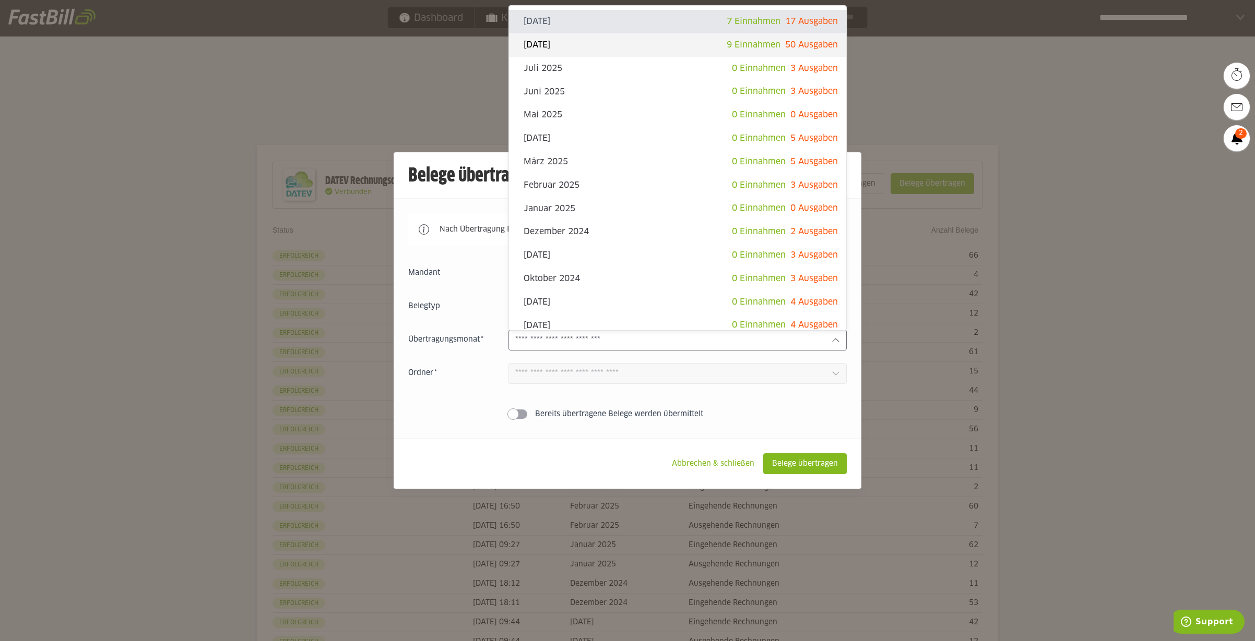 The width and height of the screenshot is (1255, 641). Describe the element at coordinates (811, 21) in the screenshot. I see `span: 17 Ausgaben` at that location.